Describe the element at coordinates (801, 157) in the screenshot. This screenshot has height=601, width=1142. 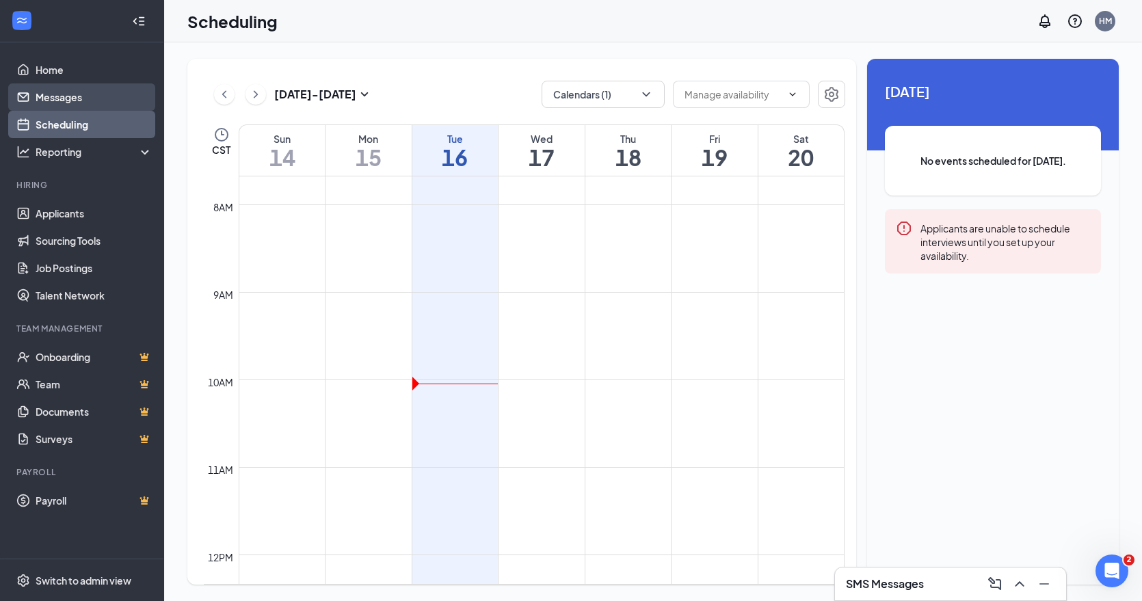
I see `h1: 20` at that location.